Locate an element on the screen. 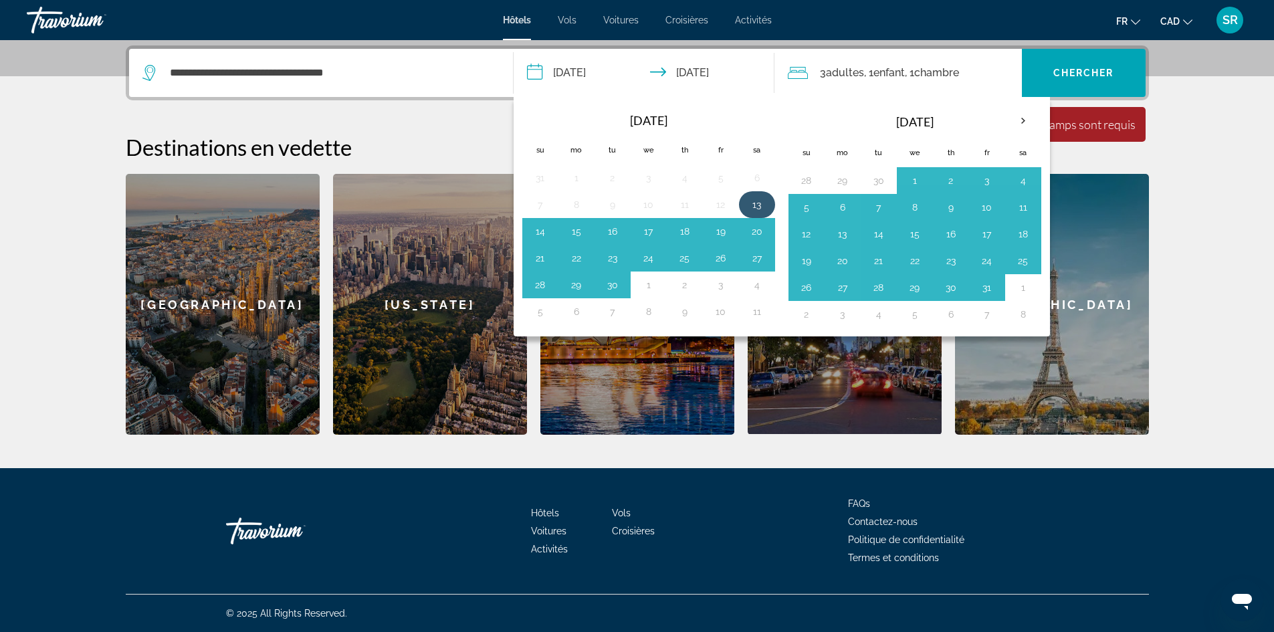 Image resolution: width=1274 pixels, height=632 pixels. button: Day 27 is located at coordinates (843, 288).